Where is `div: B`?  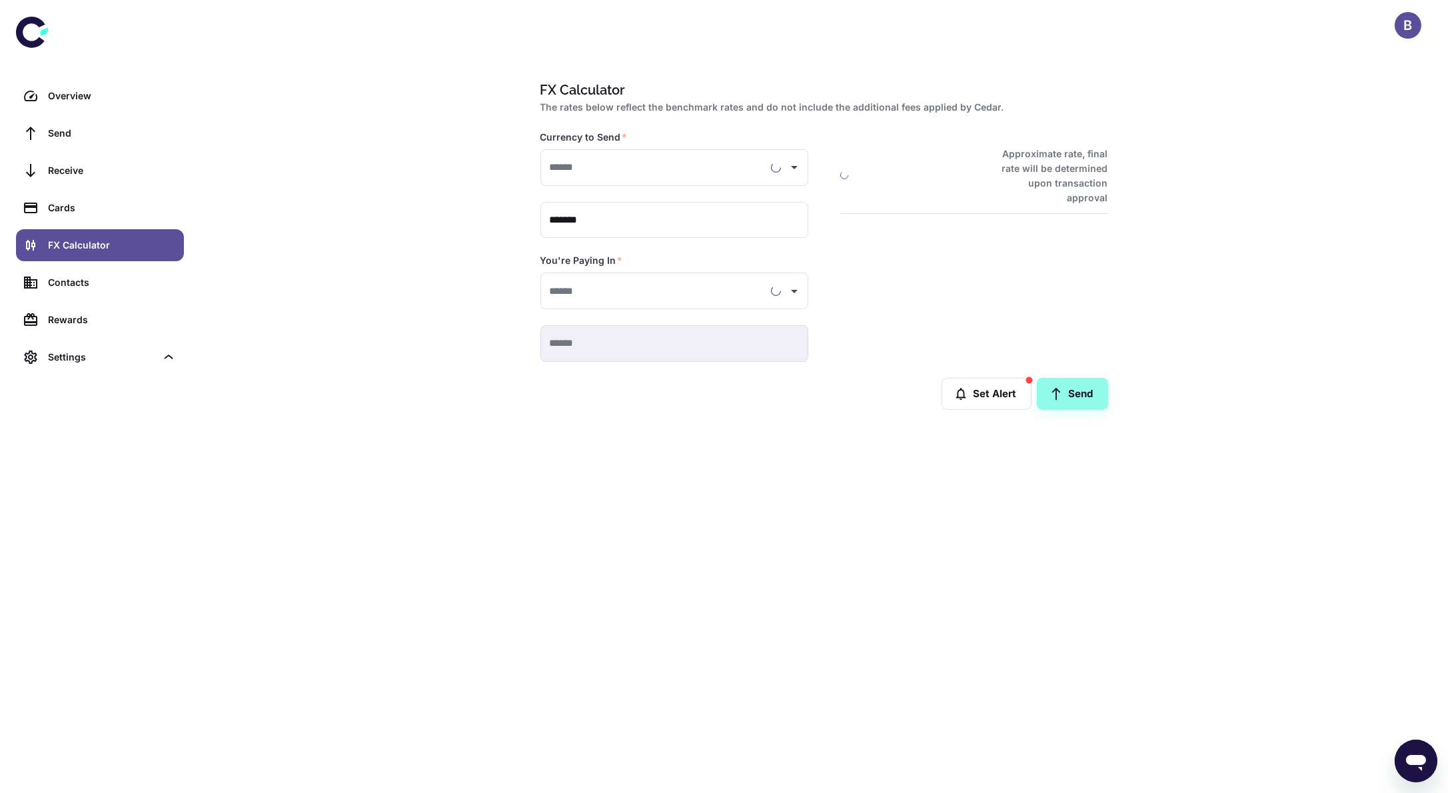 div: B is located at coordinates (1408, 25).